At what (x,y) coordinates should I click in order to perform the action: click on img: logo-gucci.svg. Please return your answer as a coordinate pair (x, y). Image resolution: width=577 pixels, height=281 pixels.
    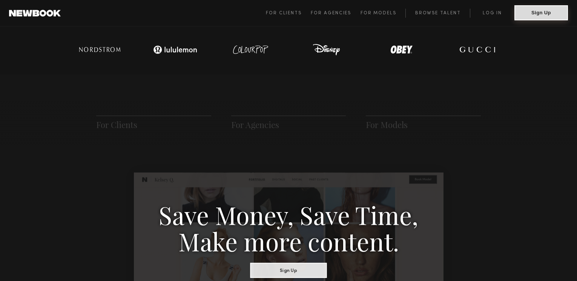
    Looking at the image, I should click on (477, 50).